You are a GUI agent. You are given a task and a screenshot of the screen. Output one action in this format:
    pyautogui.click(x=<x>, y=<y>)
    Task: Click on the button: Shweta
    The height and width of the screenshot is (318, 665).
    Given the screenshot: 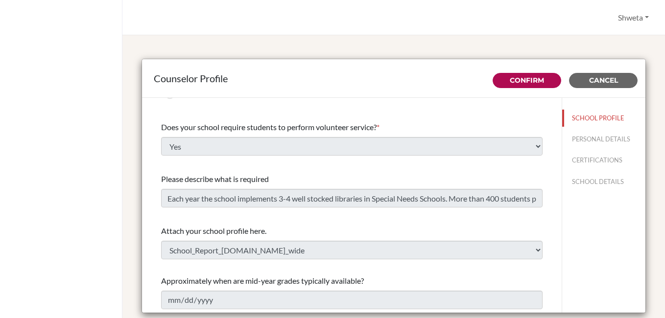 What is the action you would take?
    pyautogui.click(x=633, y=18)
    